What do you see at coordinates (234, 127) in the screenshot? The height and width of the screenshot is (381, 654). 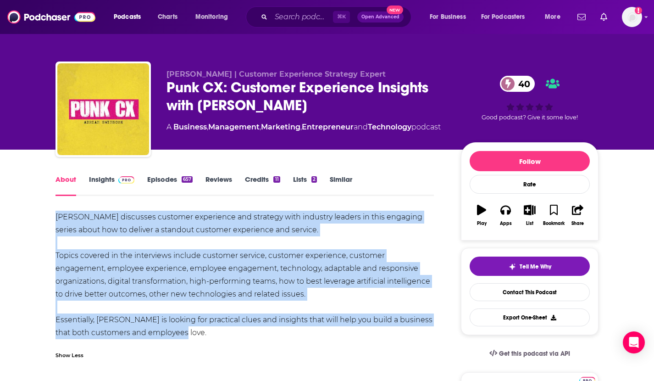 I see `a: Management` at bounding box center [234, 127].